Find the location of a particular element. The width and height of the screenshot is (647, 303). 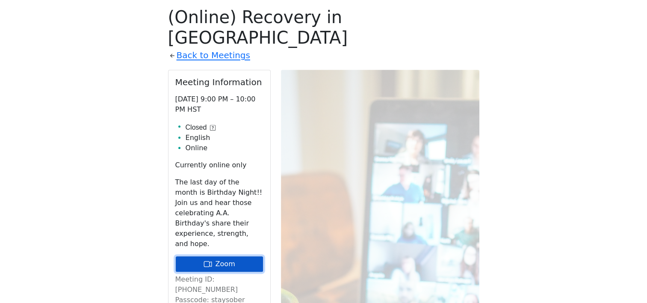

p: The last day of the month is Birthday Night!! Join us and hear those celebrating A.A. Birthday's ... is located at coordinates (219, 213).